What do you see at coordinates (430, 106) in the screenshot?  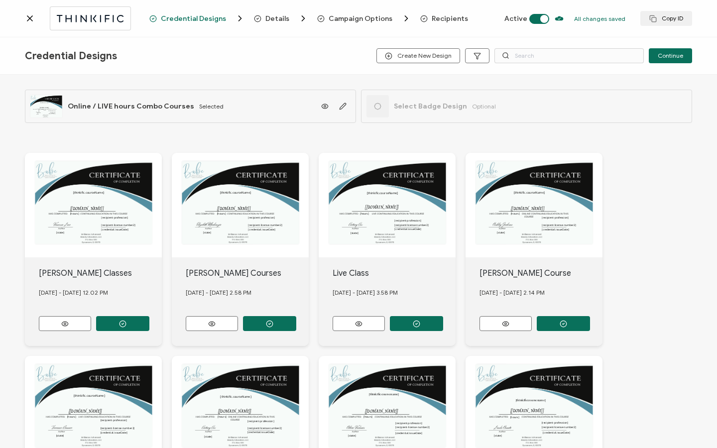 I see `span: Select Badge Design` at bounding box center [430, 106].